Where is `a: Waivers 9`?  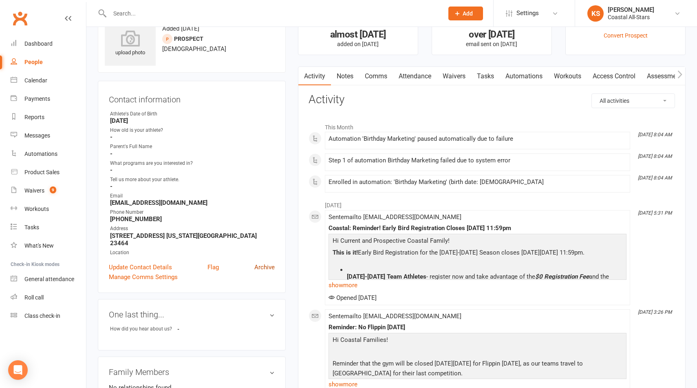
a: Waivers 9 is located at coordinates (48, 190).